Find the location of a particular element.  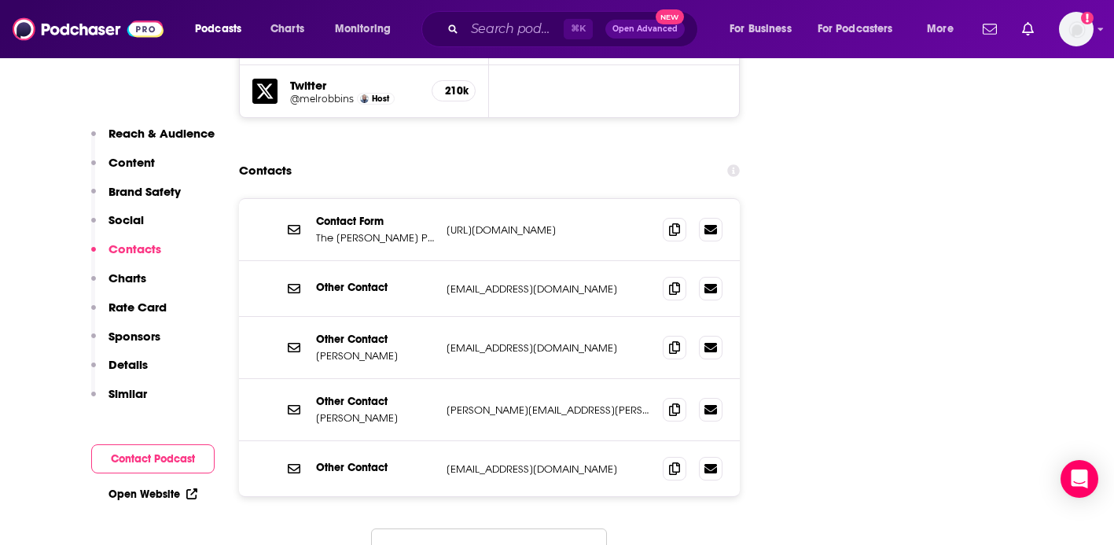

span: For Podcasters is located at coordinates (856, 29).